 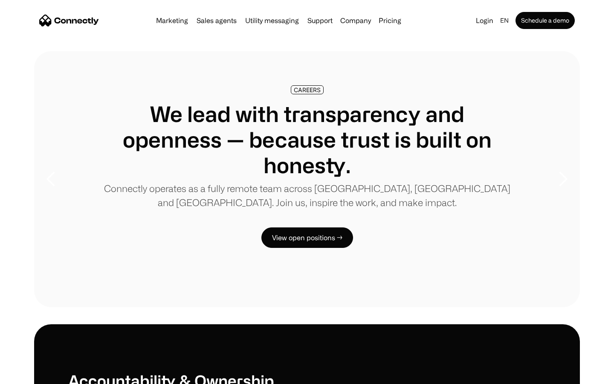 What do you see at coordinates (34, 375) in the screenshot?
I see `ul: Language list` at bounding box center [34, 375].